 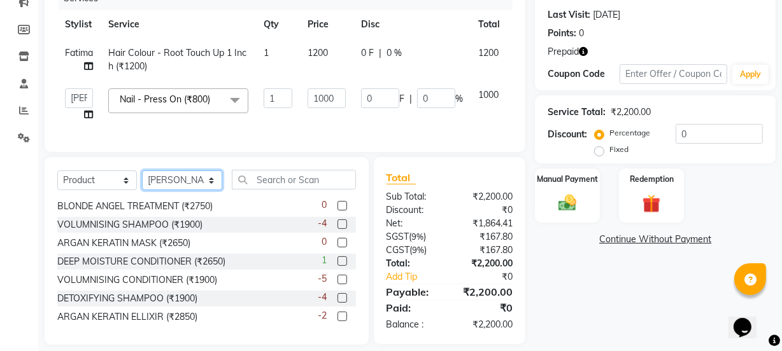 What do you see at coordinates (141, 262) in the screenshot?
I see `div: DEEP MOISTURE CONDITIONER (₹2650)` at bounding box center [141, 262].